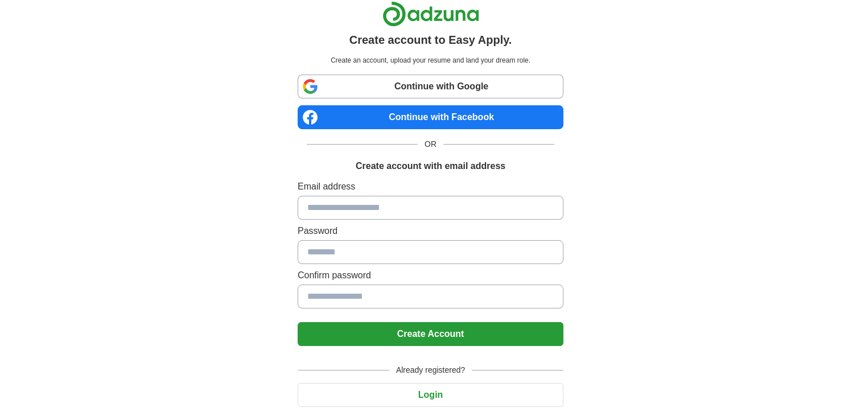  Describe the element at coordinates (431, 14) in the screenshot. I see `img: Adzuna logo` at that location.